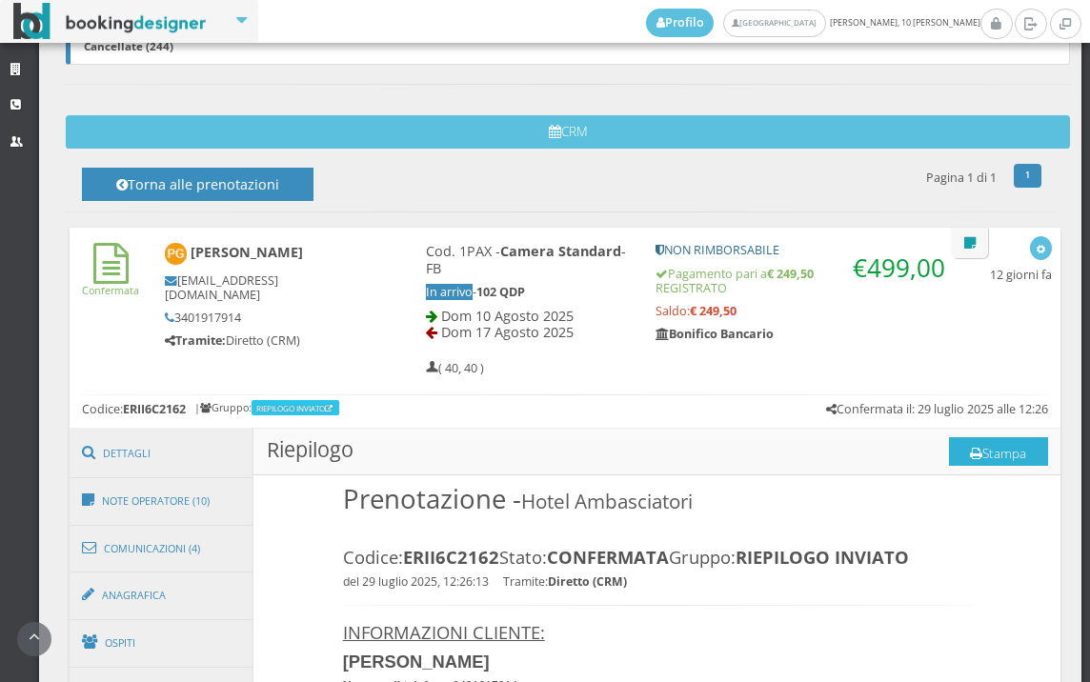  Describe the element at coordinates (568, 47) in the screenshot. I see `a: Cancellate (244)` at that location.